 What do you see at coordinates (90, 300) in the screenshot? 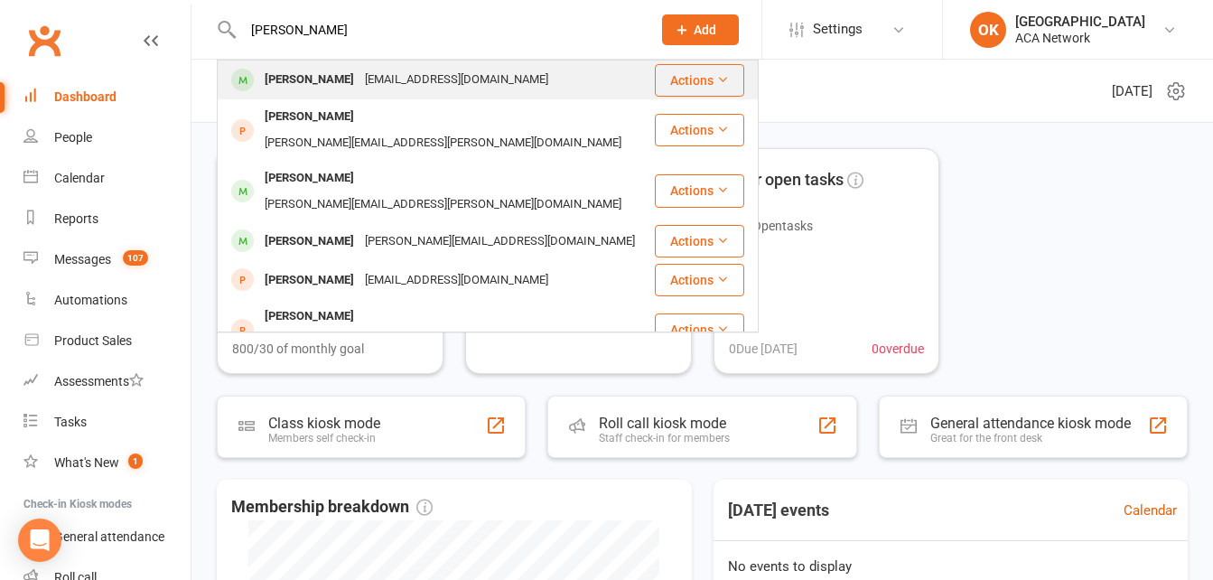
I see `div: Automations` at bounding box center [90, 300].